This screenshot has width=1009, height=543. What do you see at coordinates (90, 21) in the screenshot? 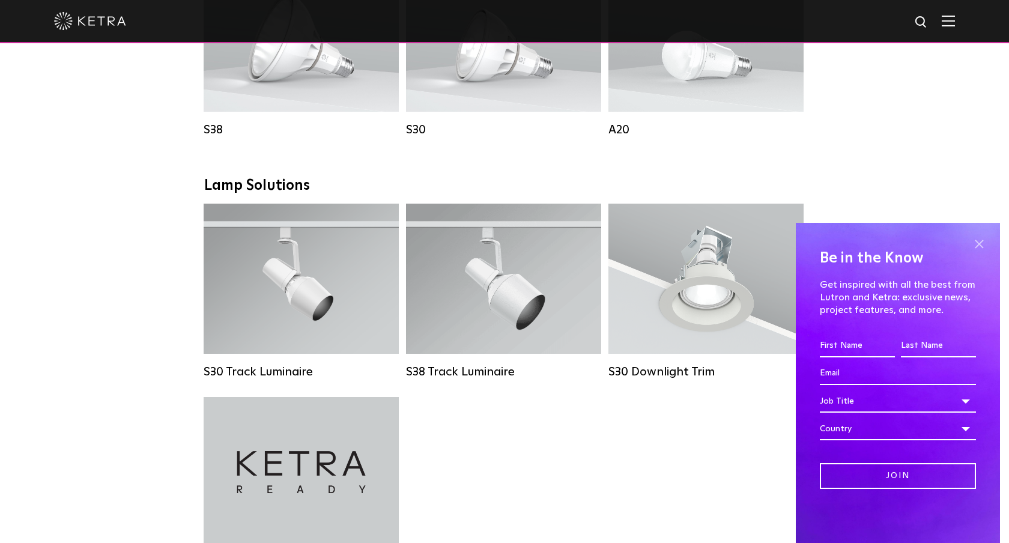
I see `img: ketra-logo-2019-white` at bounding box center [90, 21].